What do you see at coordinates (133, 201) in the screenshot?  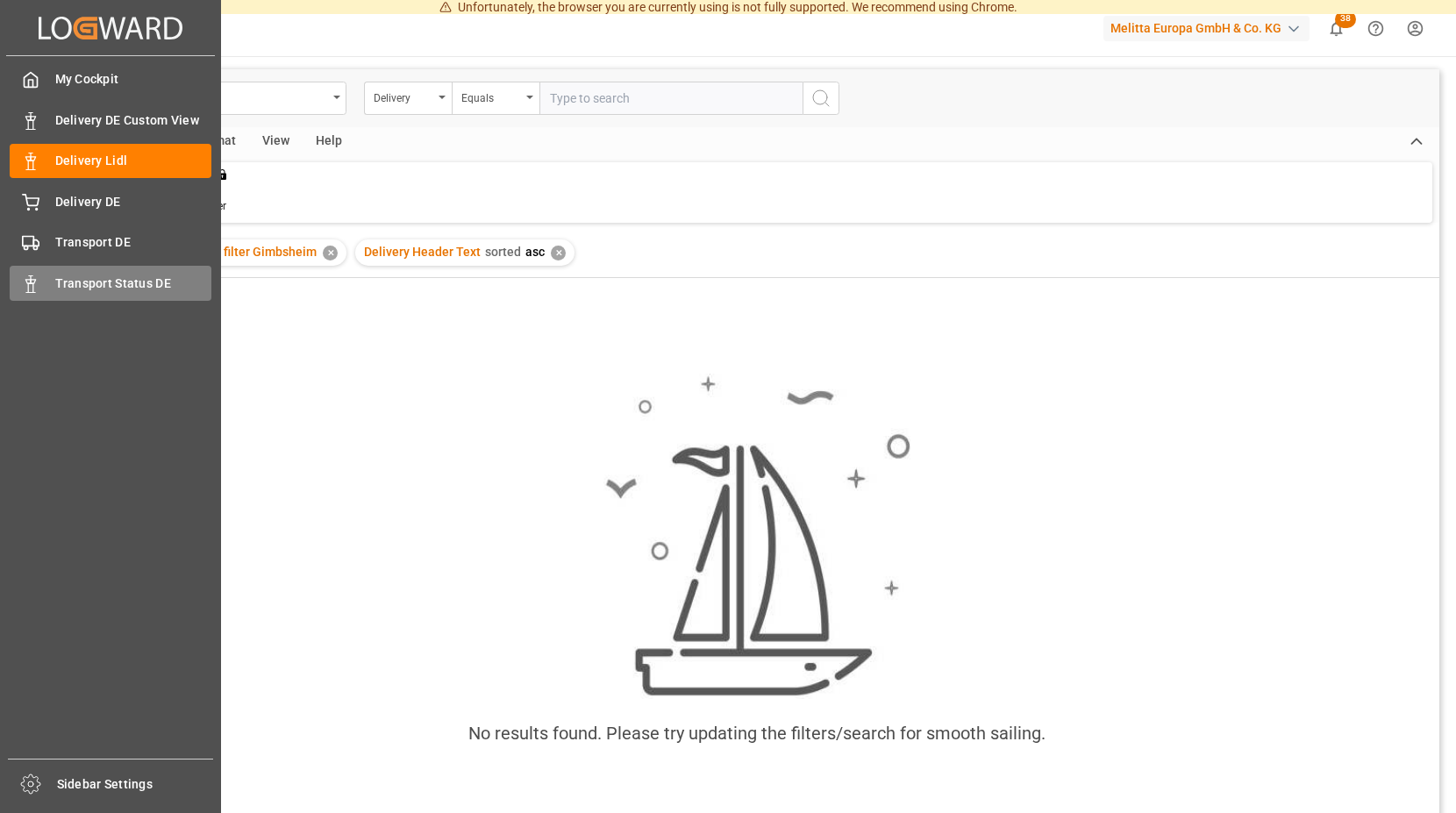 I see `span: Delivery DE` at bounding box center [133, 201].